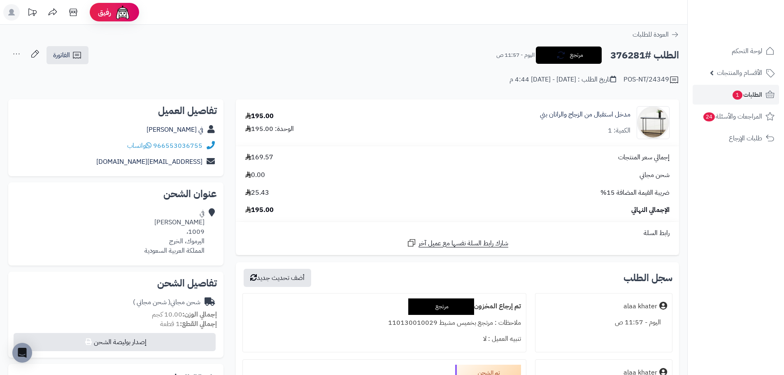  What do you see at coordinates (259, 157) in the screenshot?
I see `span: 169.57` at bounding box center [259, 157].